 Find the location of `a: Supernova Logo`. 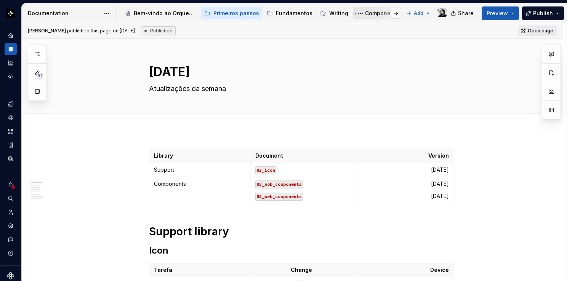

a: Supernova Logo is located at coordinates (11, 276).